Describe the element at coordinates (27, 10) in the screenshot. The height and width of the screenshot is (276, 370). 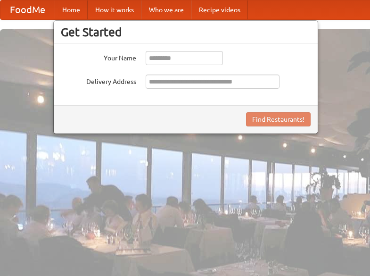
I see `a: FoodMe` at that location.